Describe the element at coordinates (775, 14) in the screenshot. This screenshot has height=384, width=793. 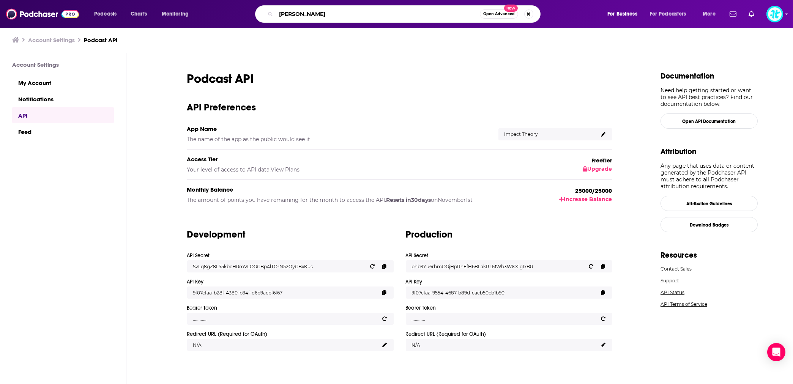
I see `span: Logged in as ImpactTheory` at that location.